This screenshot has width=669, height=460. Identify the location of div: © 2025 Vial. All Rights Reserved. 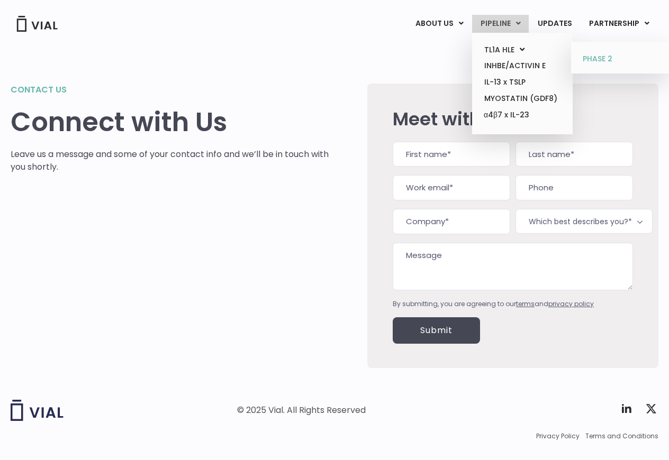
(301, 410).